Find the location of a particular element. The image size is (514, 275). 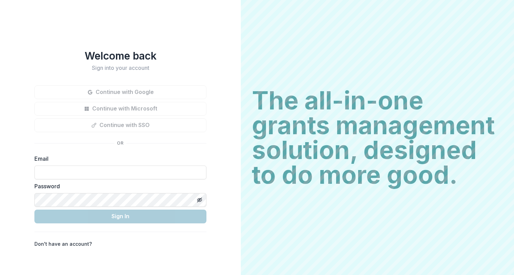

p: Don't have an account? is located at coordinates (63, 244).